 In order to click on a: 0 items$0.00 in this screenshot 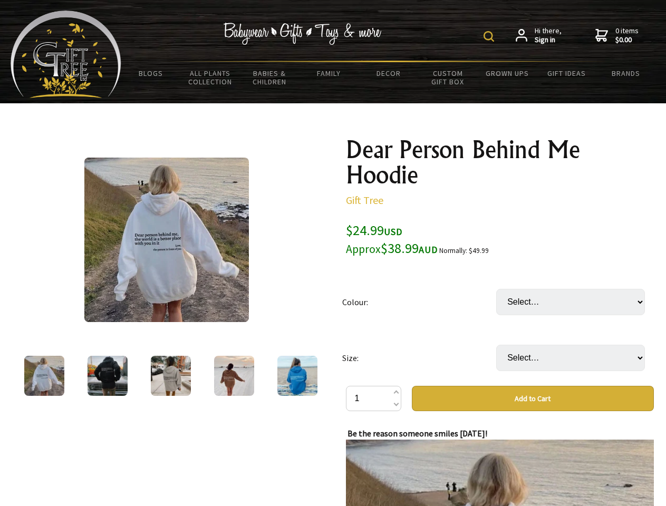, I will do `click(617, 35)`.